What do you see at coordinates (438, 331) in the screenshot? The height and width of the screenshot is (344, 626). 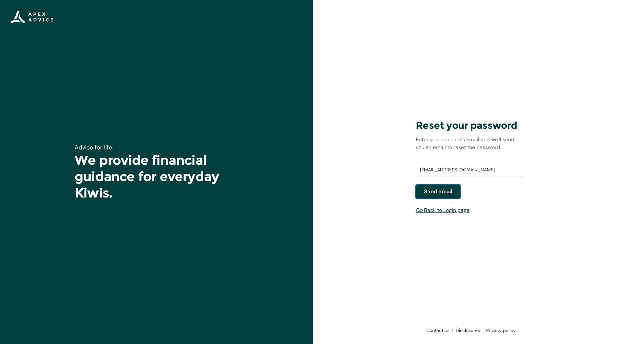 I see `a: Contact us` at bounding box center [438, 331].